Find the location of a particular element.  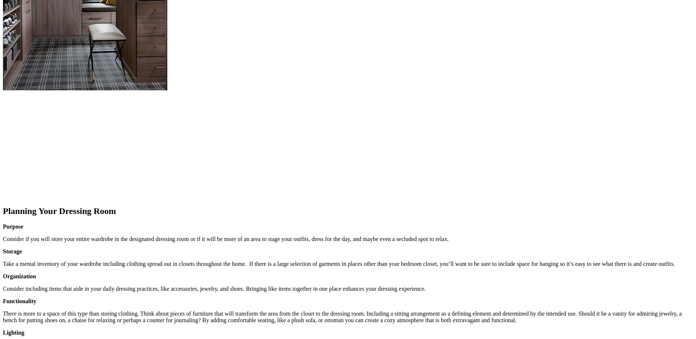

h2: Planning Your Dressing Room is located at coordinates (348, 211).